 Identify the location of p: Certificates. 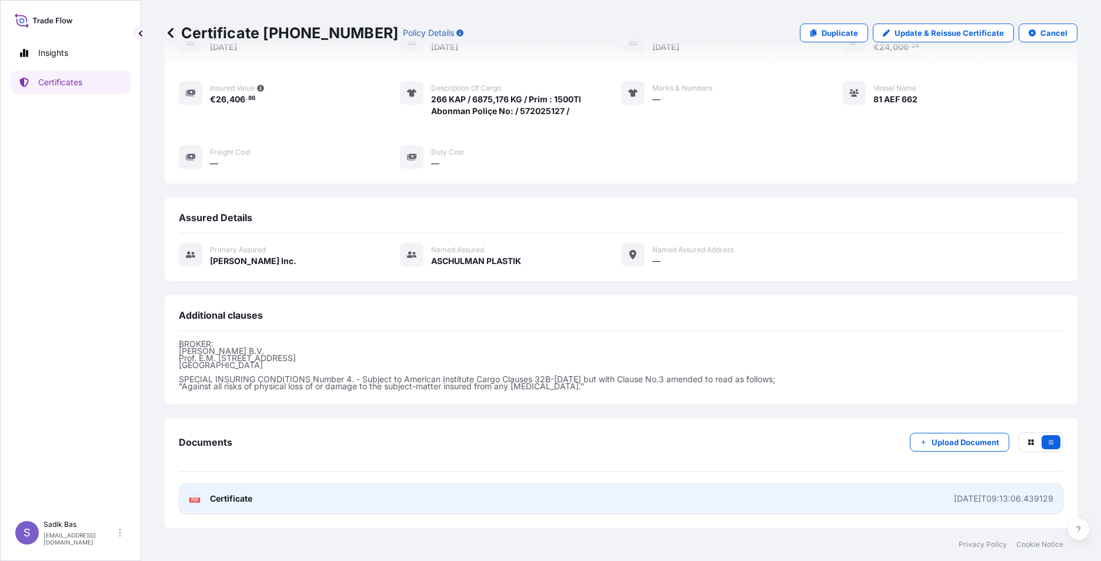
(60, 82).